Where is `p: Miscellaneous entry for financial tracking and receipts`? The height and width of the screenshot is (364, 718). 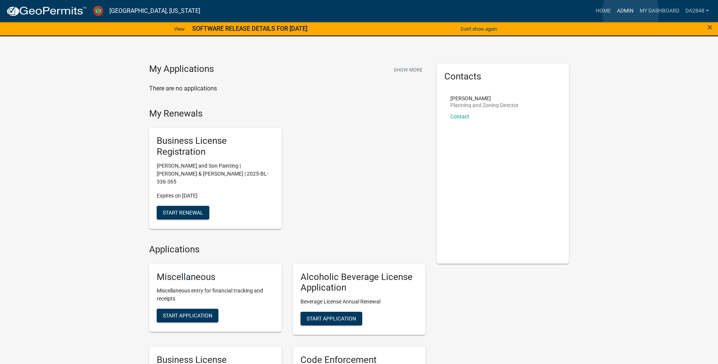
p: Miscellaneous entry for financial tracking and receipts is located at coordinates (215, 295).